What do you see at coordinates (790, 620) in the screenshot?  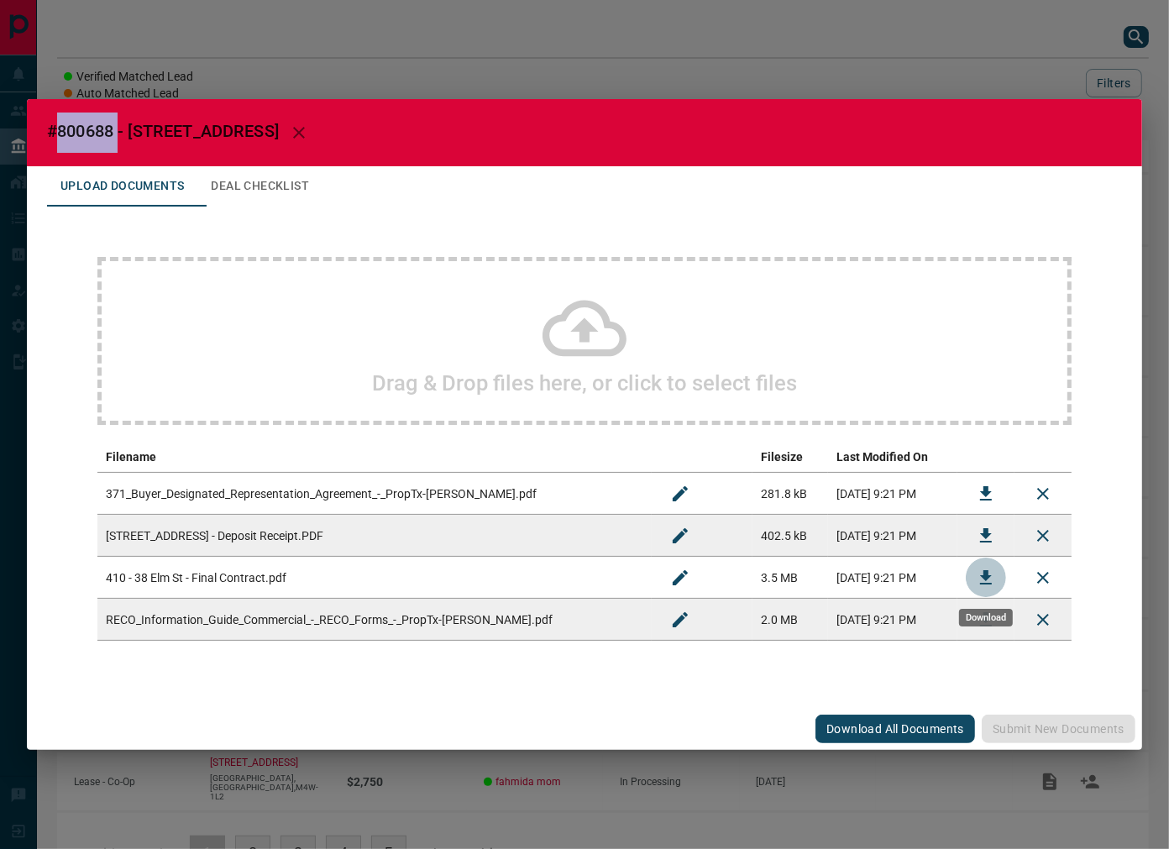 I see `td: 2.0 MB` at bounding box center [790, 620].